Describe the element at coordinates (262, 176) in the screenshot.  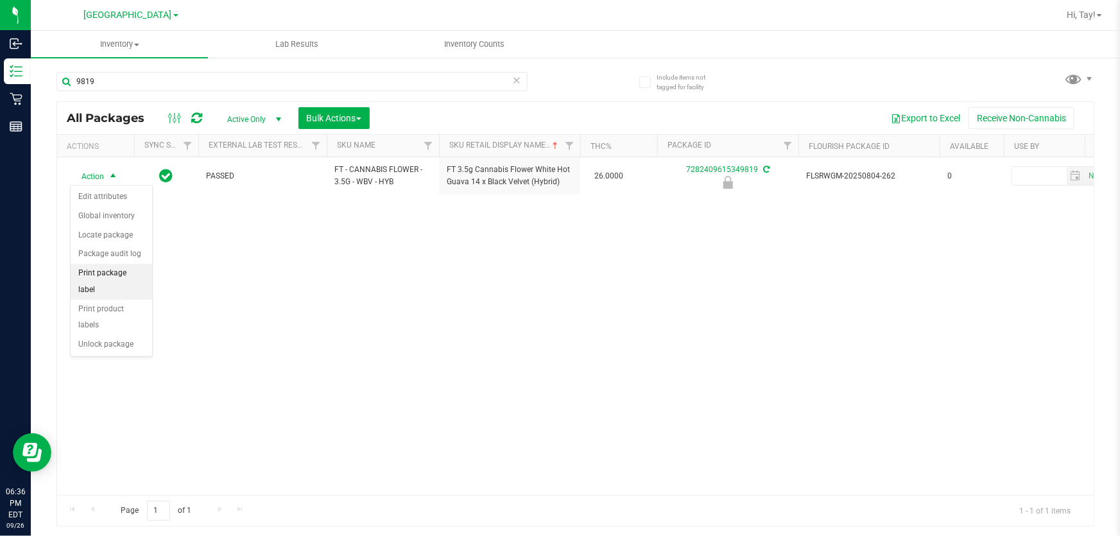
I see `span: PASSED` at that location.